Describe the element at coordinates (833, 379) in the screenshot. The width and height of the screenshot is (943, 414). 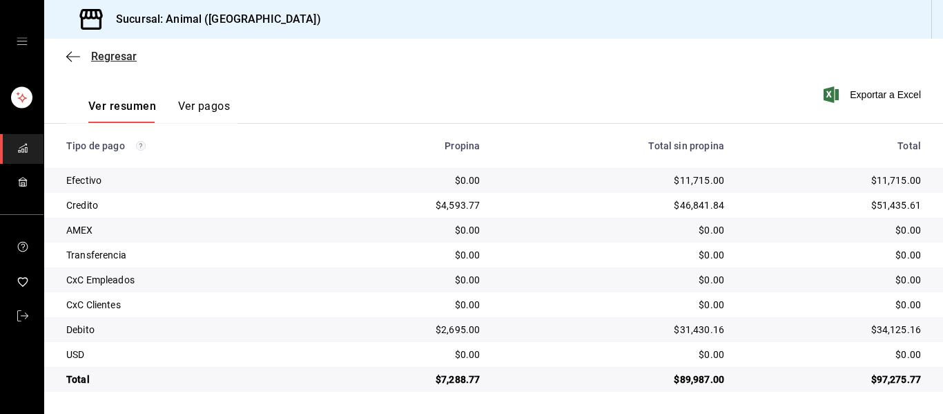
I see `div: $97,275.77` at that location.